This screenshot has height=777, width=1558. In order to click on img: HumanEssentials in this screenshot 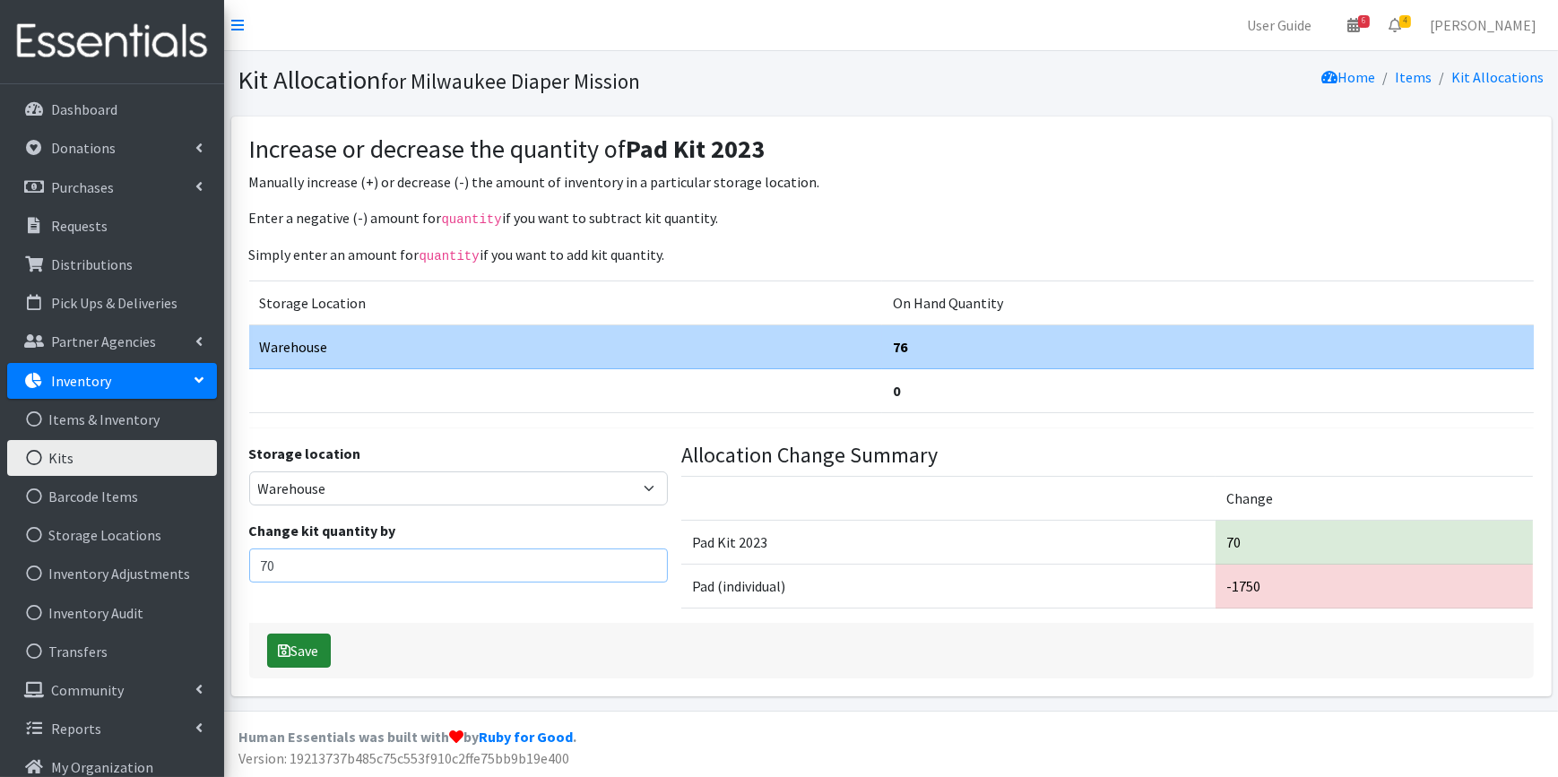, I will do `click(112, 41)`.